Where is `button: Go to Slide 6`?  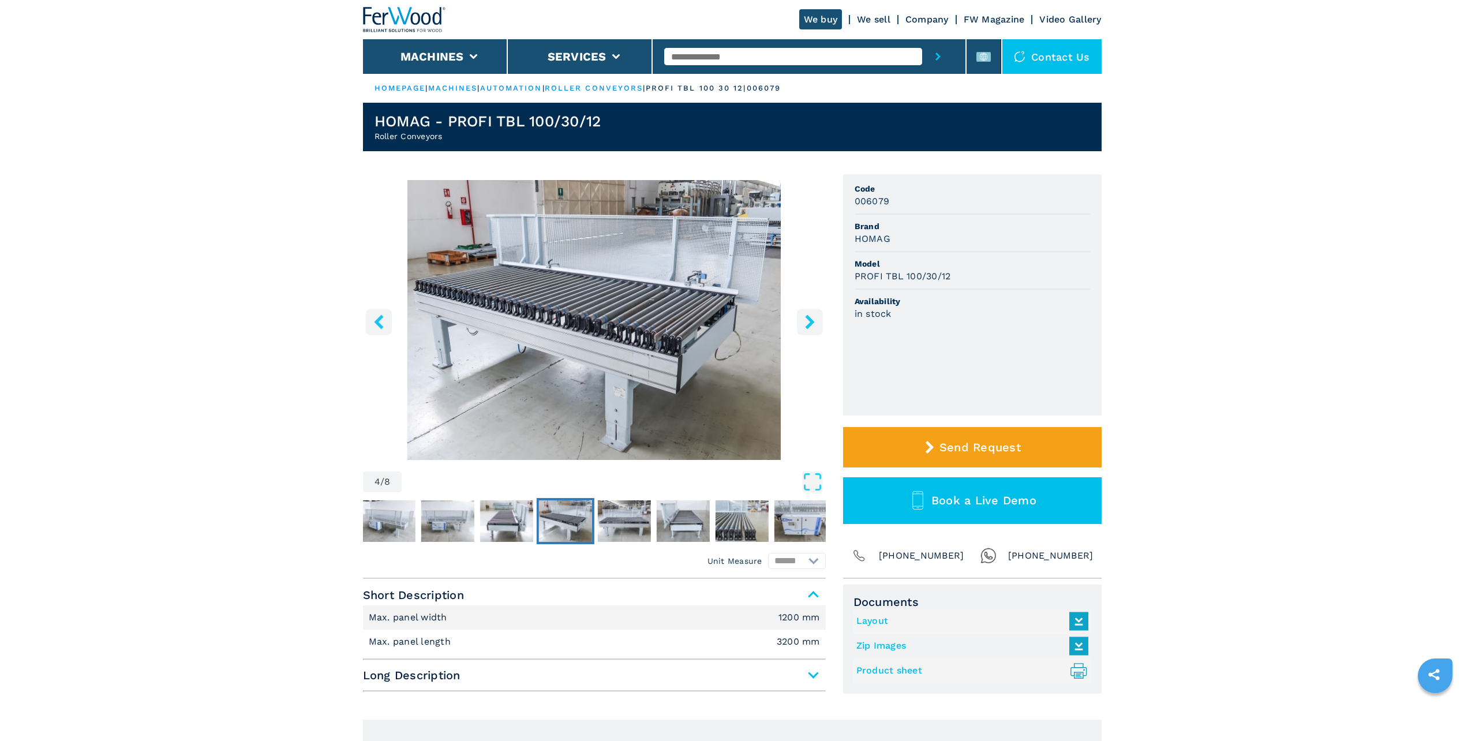 button: Go to Slide 6 is located at coordinates (683, 521).